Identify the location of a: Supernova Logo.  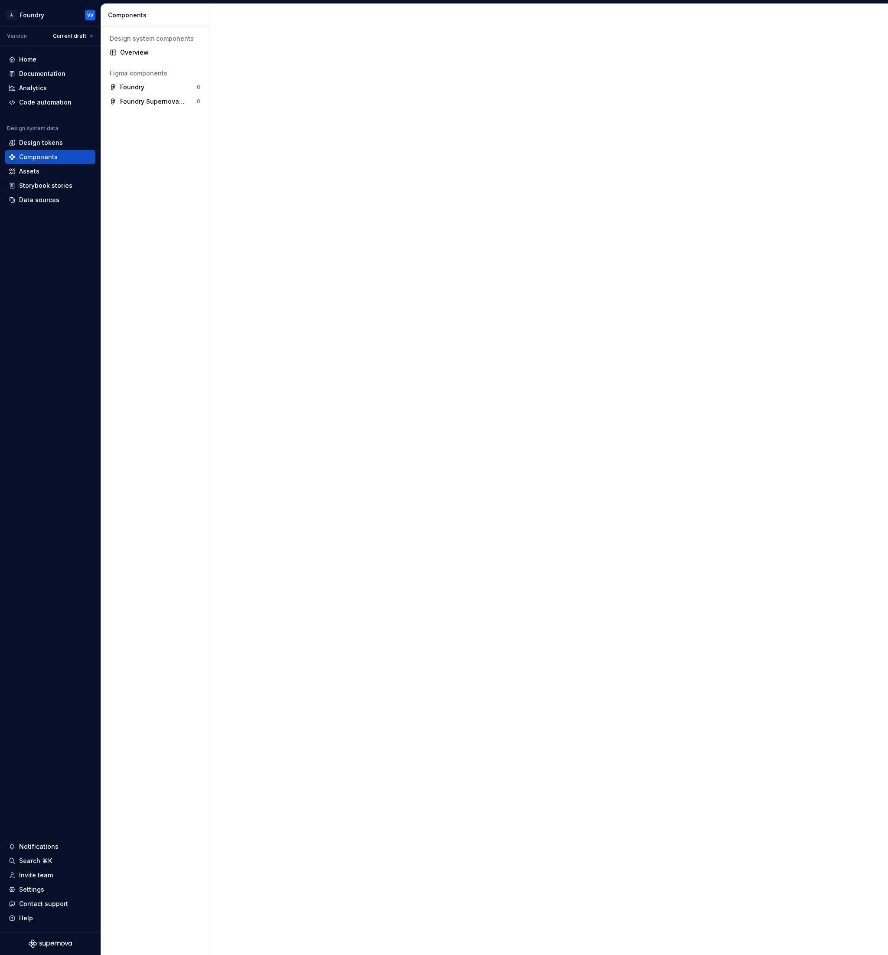
(50, 943).